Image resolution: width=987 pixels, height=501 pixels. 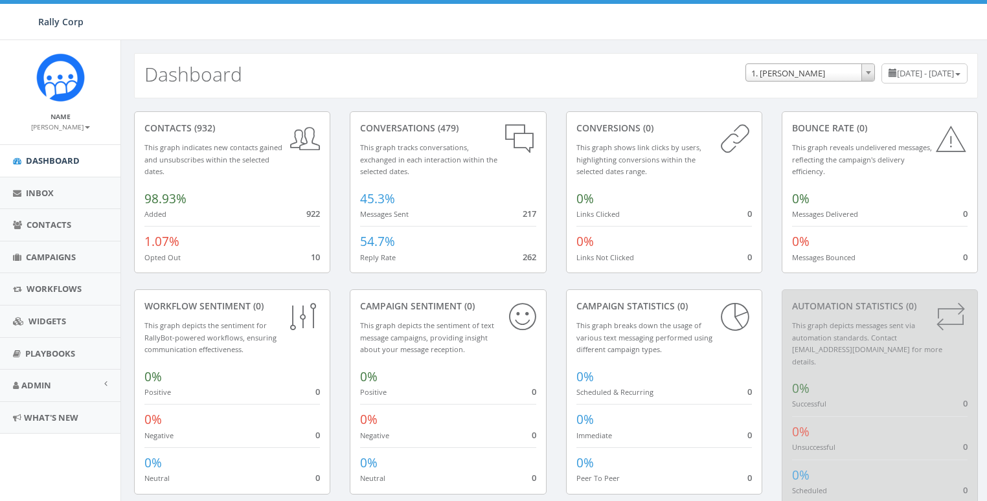 What do you see at coordinates (61, 21) in the screenshot?
I see `span: Rally Corp` at bounding box center [61, 21].